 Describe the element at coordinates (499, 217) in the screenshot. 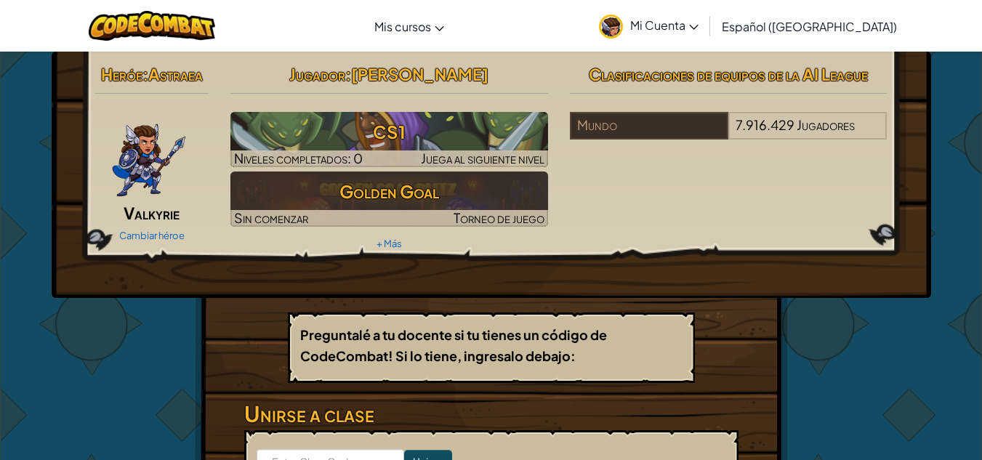

I see `span: Torneo de juego` at that location.